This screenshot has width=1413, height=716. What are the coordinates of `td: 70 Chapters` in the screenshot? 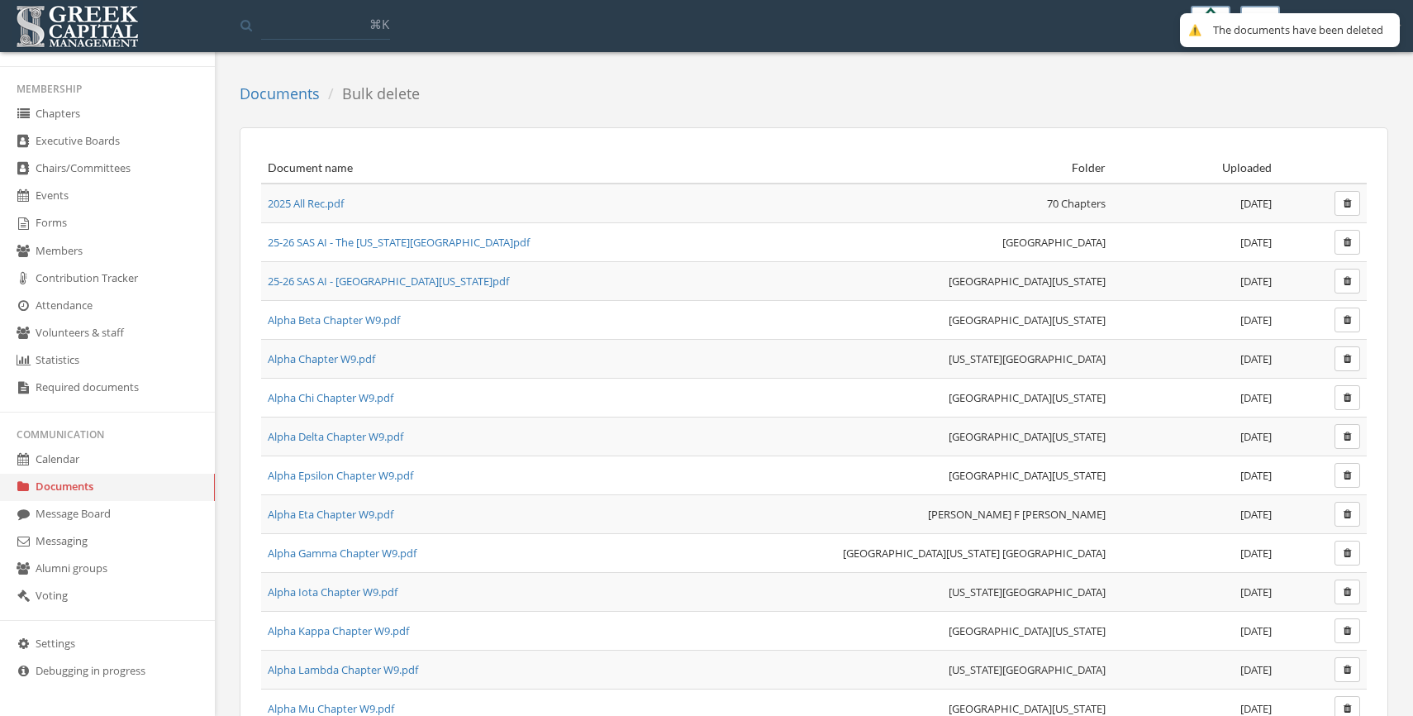 It's located at (963, 203).